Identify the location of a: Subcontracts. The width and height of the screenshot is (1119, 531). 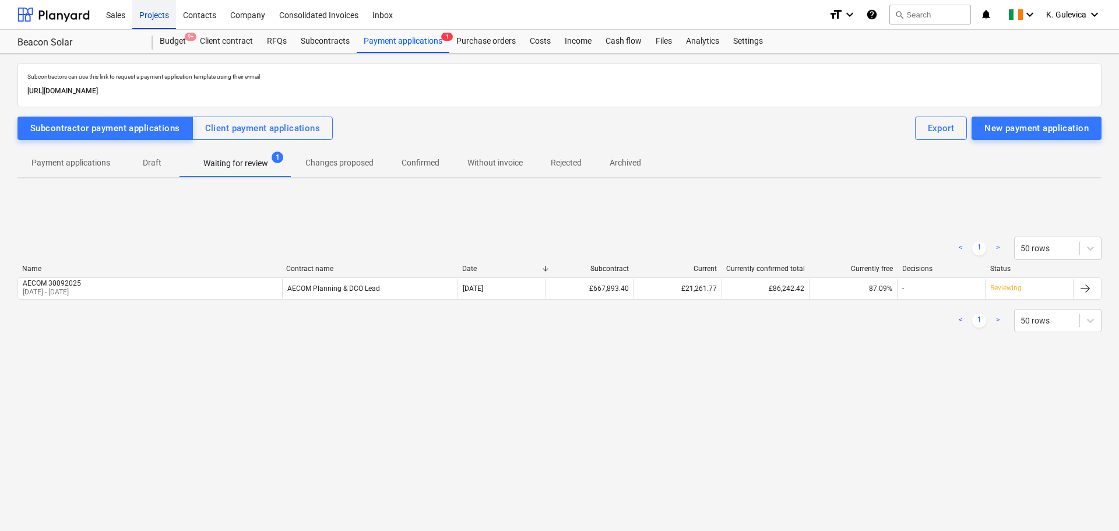
(325, 41).